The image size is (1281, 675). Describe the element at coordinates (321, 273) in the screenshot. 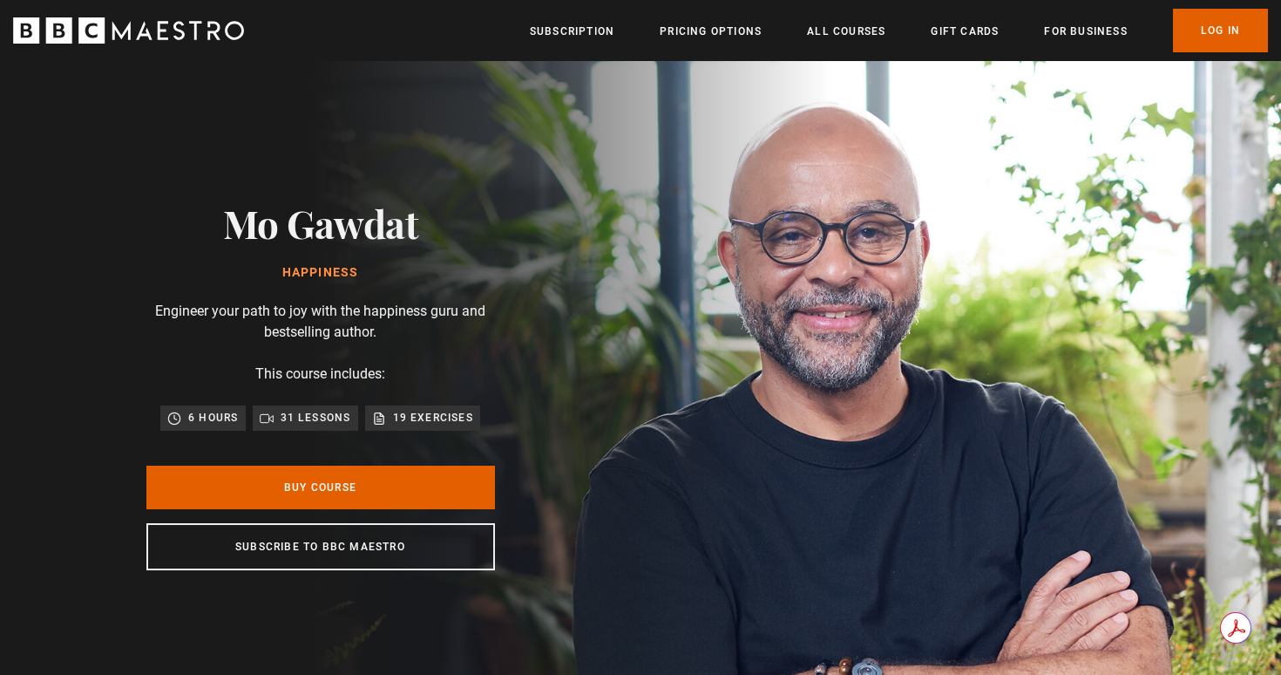

I see `h1: Happiness` at that location.